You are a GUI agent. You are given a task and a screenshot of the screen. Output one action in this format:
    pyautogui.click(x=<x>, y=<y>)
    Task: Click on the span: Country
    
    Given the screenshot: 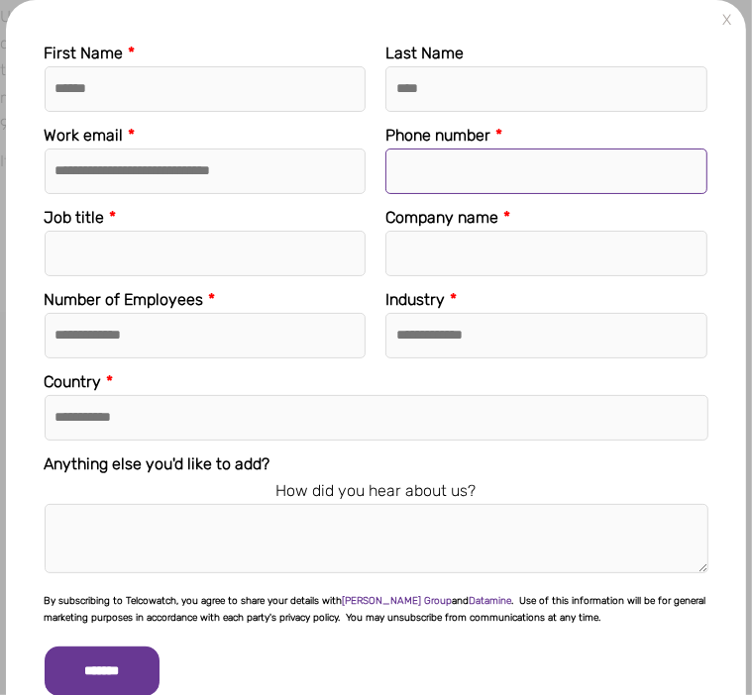 What is the action you would take?
    pyautogui.click(x=73, y=381)
    